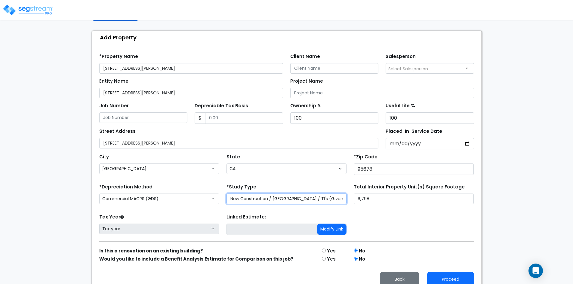 This screenshot has height=284, width=573. What do you see at coordinates (334, 118) in the screenshot?
I see `input: Ownership %` at bounding box center [334, 118].